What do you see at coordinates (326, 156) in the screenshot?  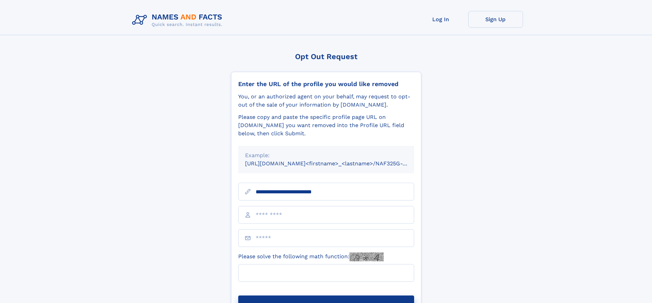 I see `div: Example:` at bounding box center [326, 156].